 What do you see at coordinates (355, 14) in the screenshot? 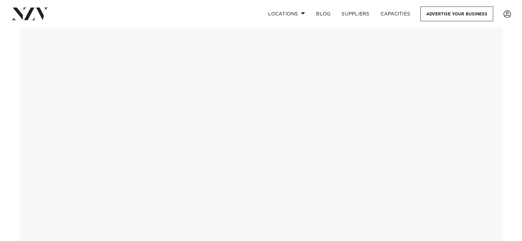
I see `a: SUPPLIERS` at bounding box center [355, 14].